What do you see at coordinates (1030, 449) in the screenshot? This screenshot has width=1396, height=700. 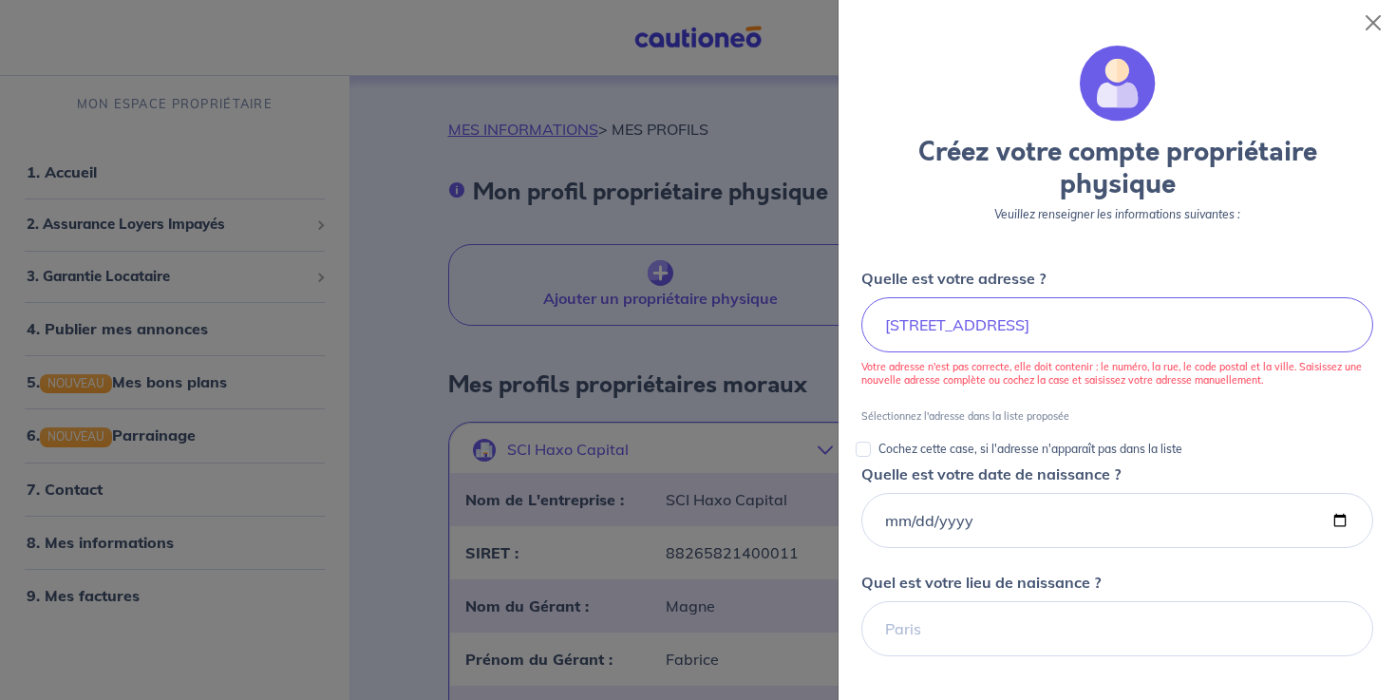 I see `p: Cochez cette case, si l'adresse n'apparaît pas dans la liste` at bounding box center [1030, 449].